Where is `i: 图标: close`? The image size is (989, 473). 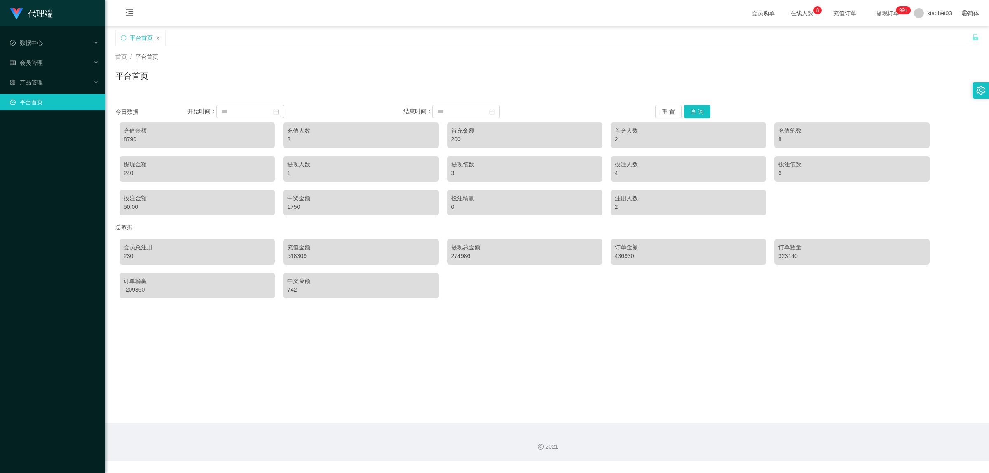
i: 图标: close is located at coordinates (158, 38).